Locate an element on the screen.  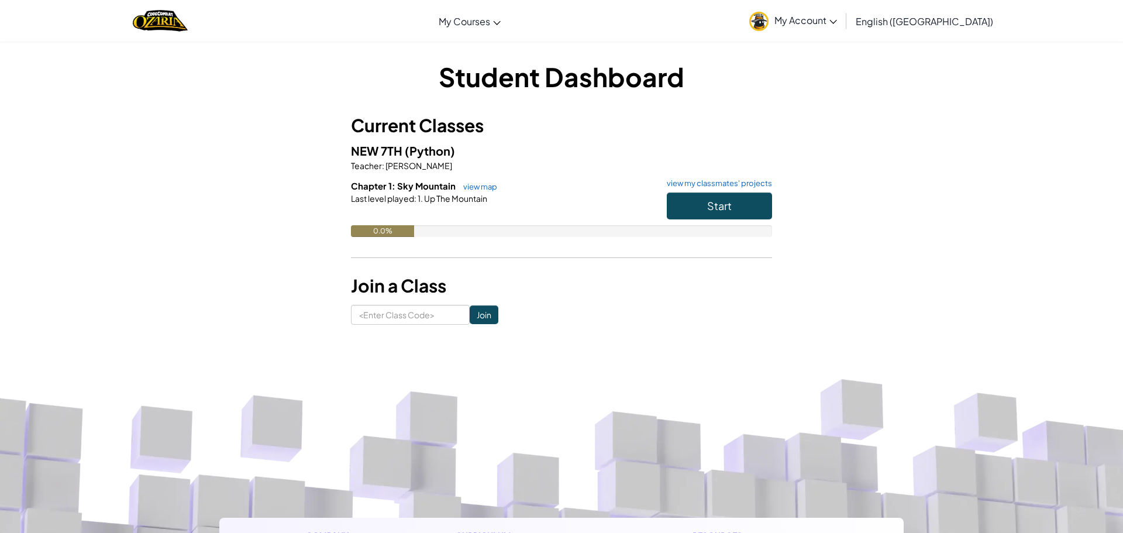
img: avatar is located at coordinates (759, 21).